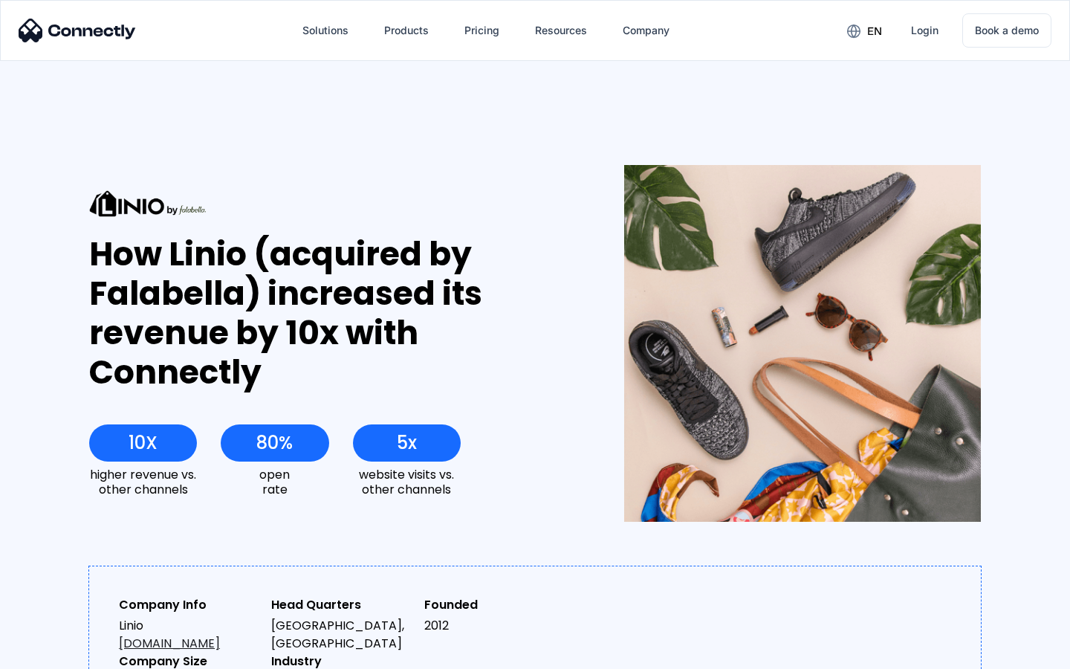  Describe the element at coordinates (77, 30) in the screenshot. I see `img: Connectly Logo` at that location.